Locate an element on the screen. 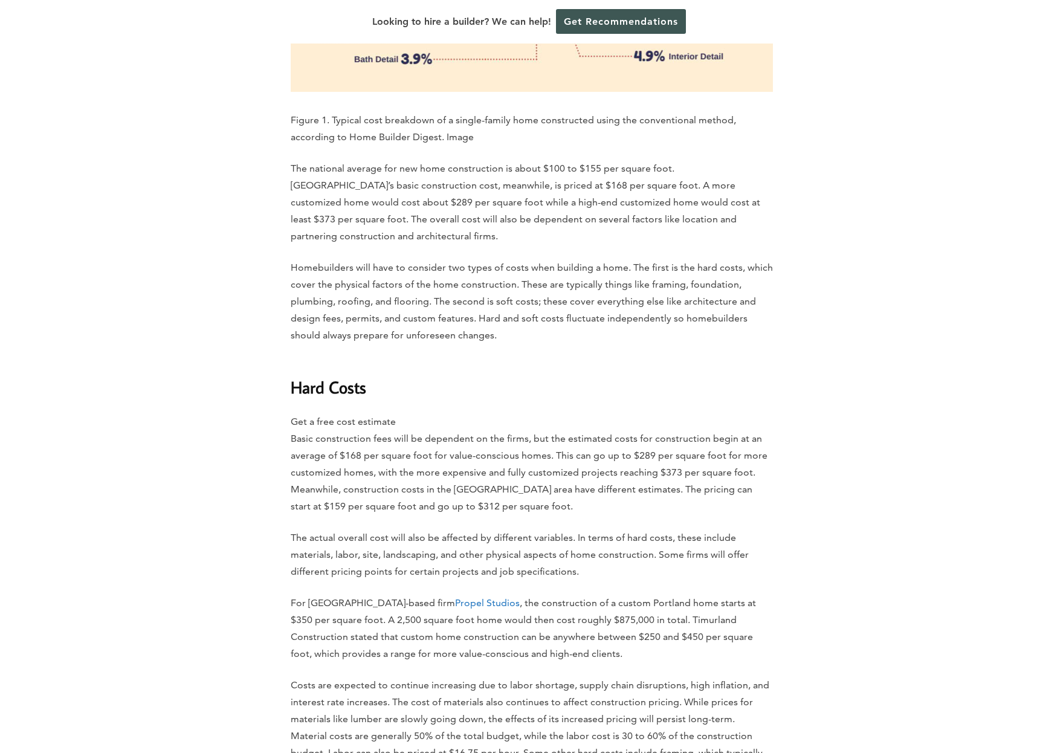 Image resolution: width=1063 pixels, height=753 pixels. p: Get a free cost estimate Basic construction fees will be dependent on the firms, but the estimate... is located at coordinates (532, 464).